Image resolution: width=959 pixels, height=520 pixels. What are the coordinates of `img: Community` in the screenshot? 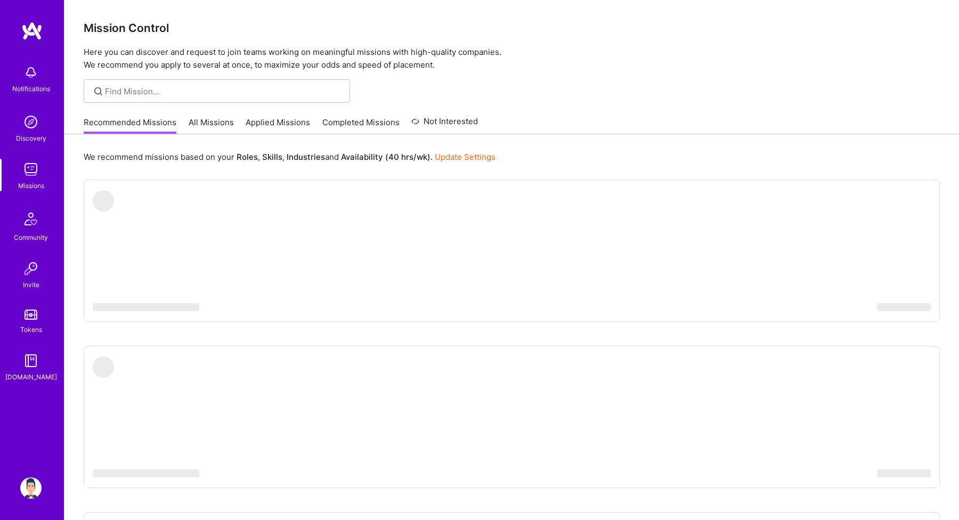 It's located at (31, 219).